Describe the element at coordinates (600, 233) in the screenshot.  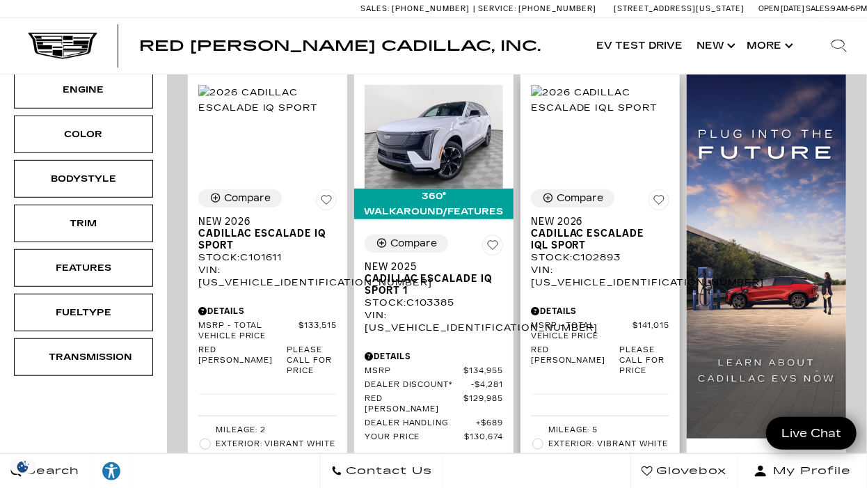
I see `a: New 2026Cadillac ESCALADE IQL Sport` at that location.